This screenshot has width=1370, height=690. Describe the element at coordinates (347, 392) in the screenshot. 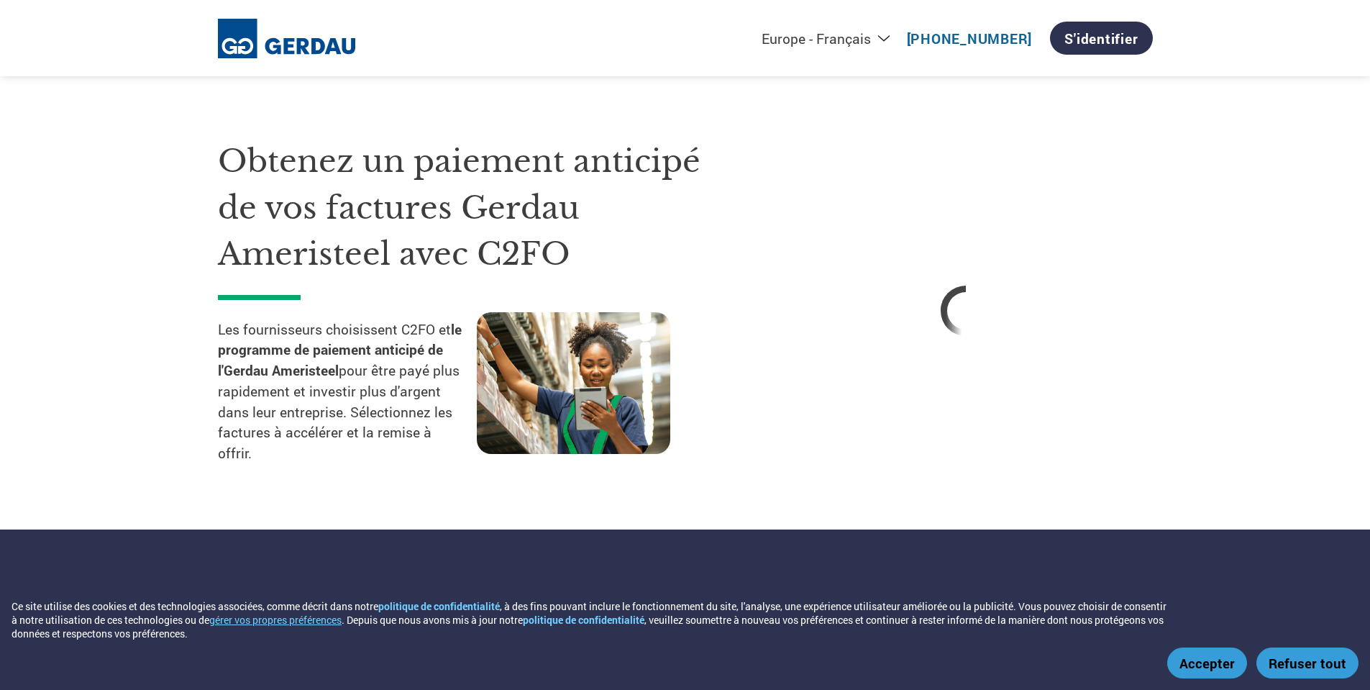

I see `p: Les fournisseurs choisissent C2FO et pour être payé plus rapidement et investir plus d'argent dan...` at that location.